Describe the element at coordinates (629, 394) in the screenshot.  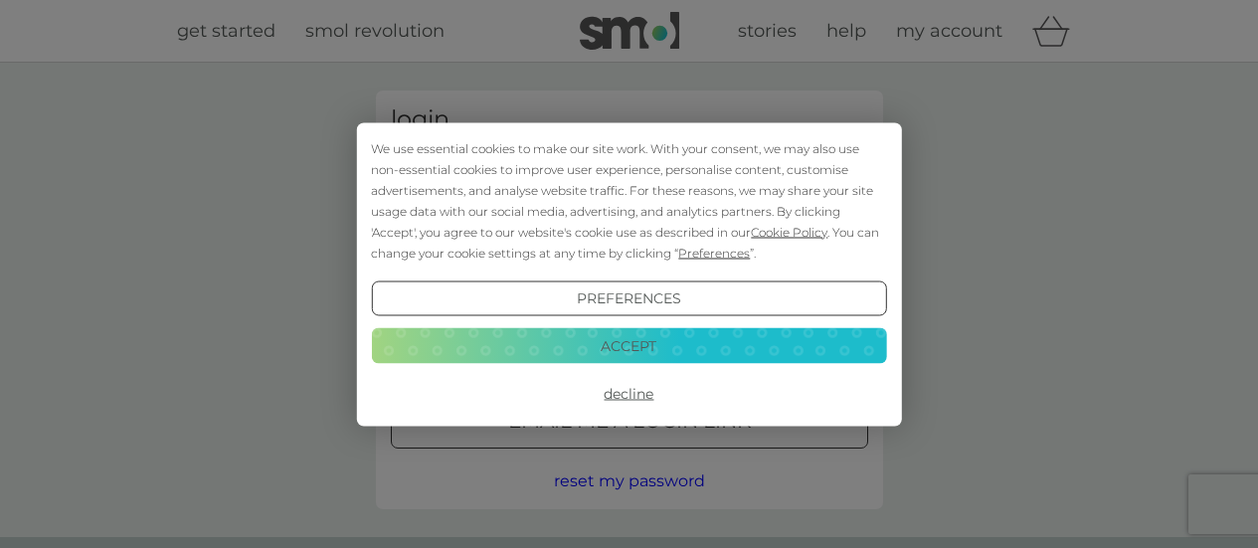
I see `button: Decline` at that location.